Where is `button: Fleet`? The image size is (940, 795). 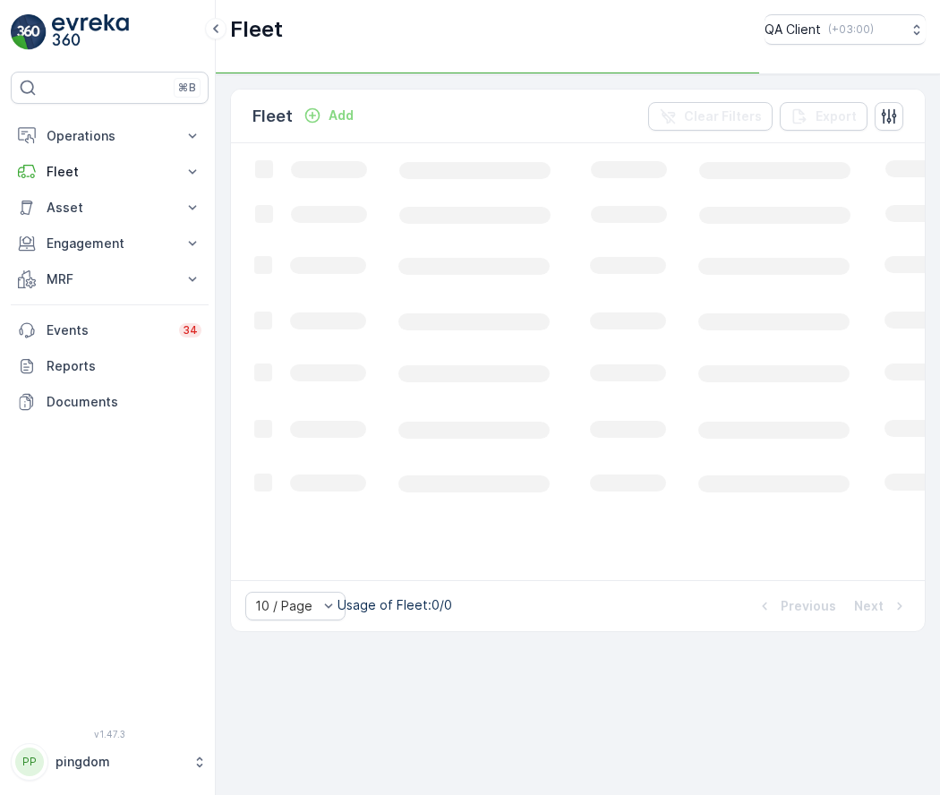
button: Fleet is located at coordinates (109, 172).